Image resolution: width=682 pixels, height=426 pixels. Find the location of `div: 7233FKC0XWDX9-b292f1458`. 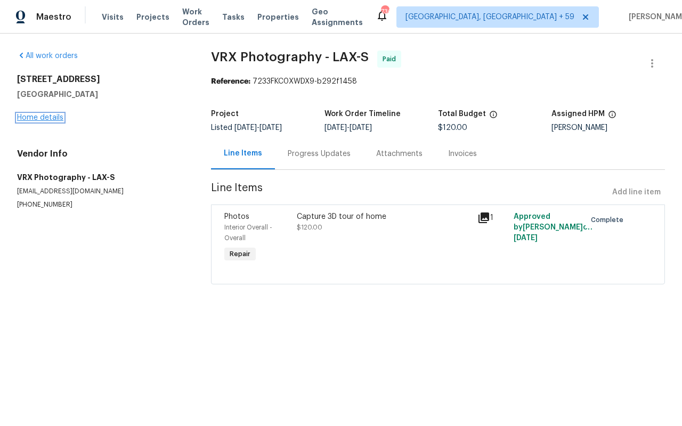

div: 7233FKC0XWDX9-b292f1458 is located at coordinates (438, 82).